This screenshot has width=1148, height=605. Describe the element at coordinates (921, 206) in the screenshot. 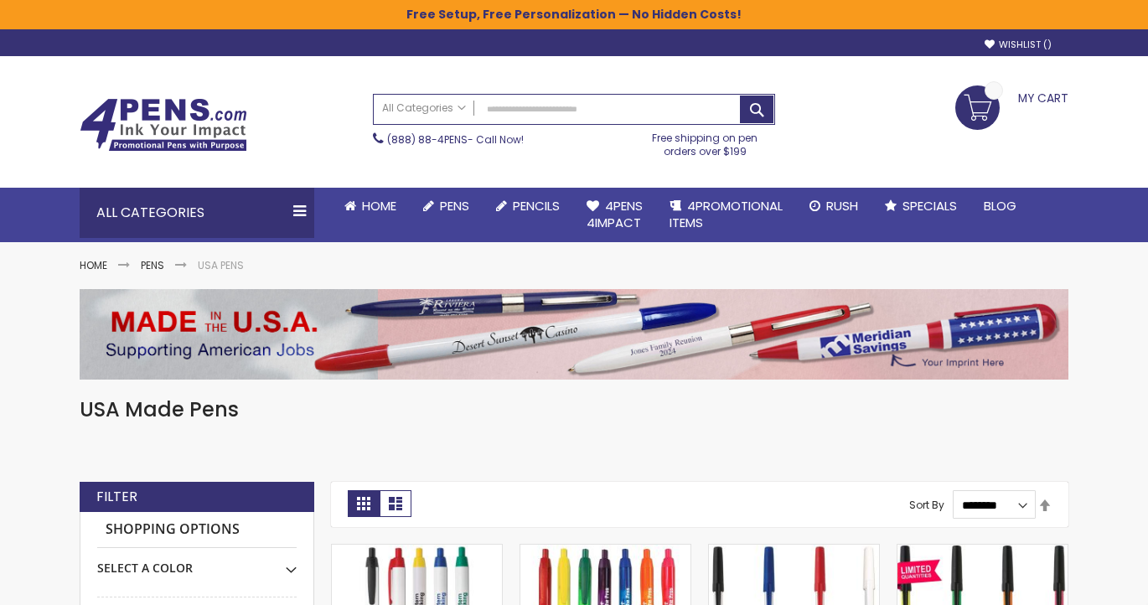

I see `a: Specials` at that location.